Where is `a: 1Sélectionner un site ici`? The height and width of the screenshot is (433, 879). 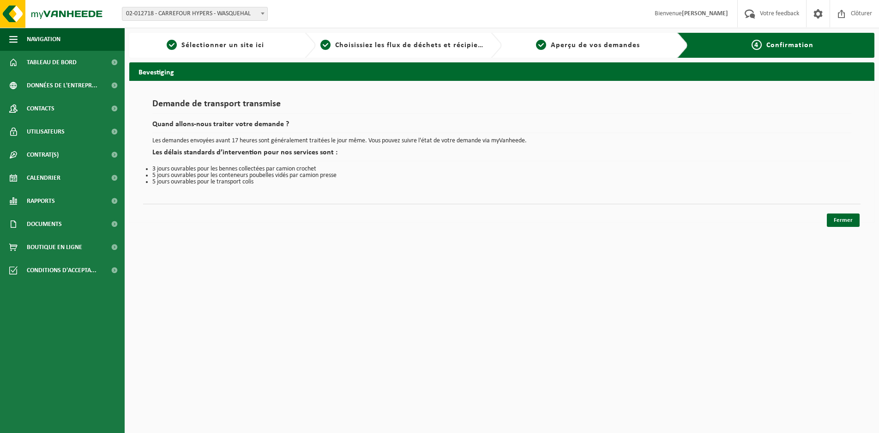
a: 1Sélectionner un site ici is located at coordinates (216, 45).